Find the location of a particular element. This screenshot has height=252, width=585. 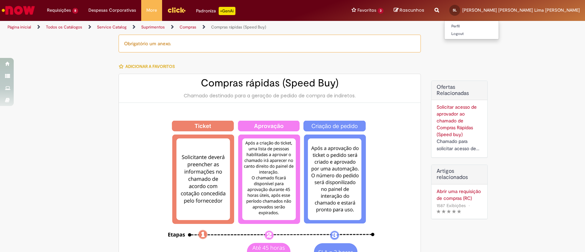

img: ServiceNow is located at coordinates (18, 10).